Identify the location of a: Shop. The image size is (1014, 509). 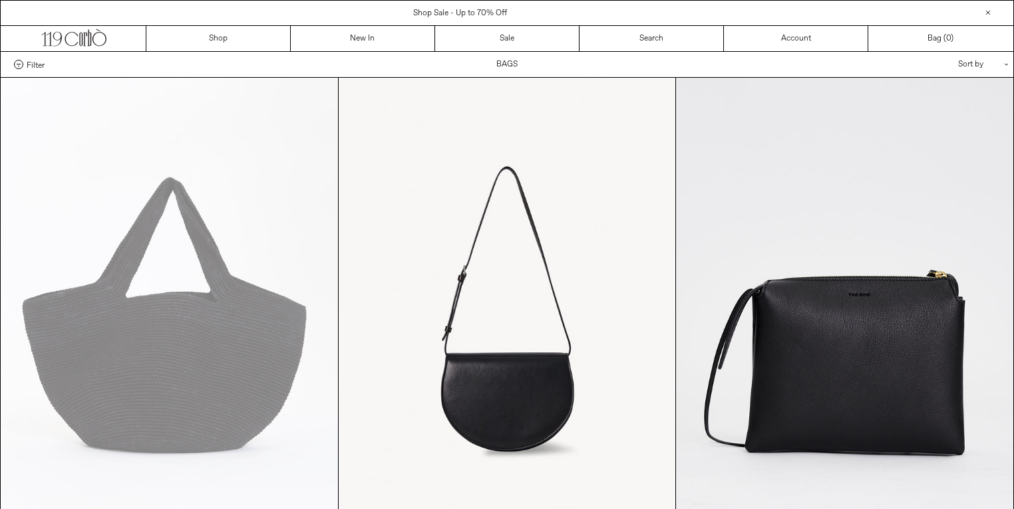
(218, 39).